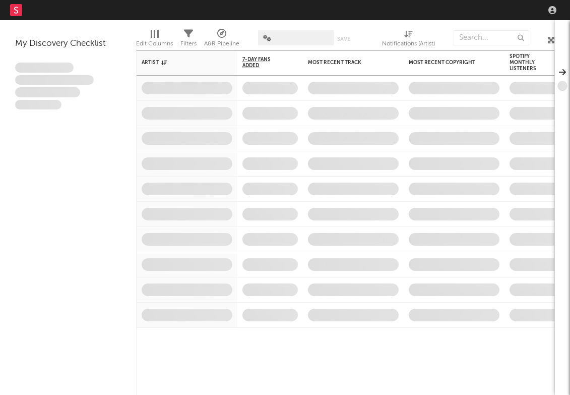 The width and height of the screenshot is (570, 395). What do you see at coordinates (346, 63) in the screenshot?
I see `div: Most Recent Track` at bounding box center [346, 63].